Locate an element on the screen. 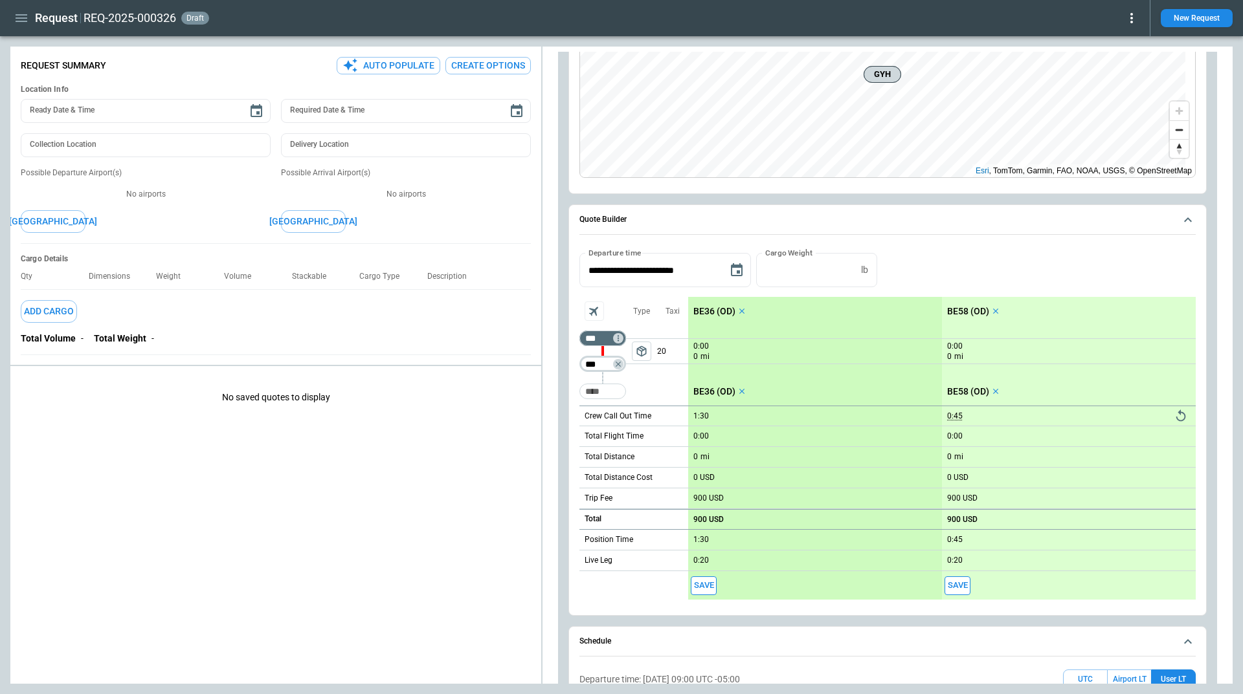  p: Total Distance is located at coordinates (609, 457).